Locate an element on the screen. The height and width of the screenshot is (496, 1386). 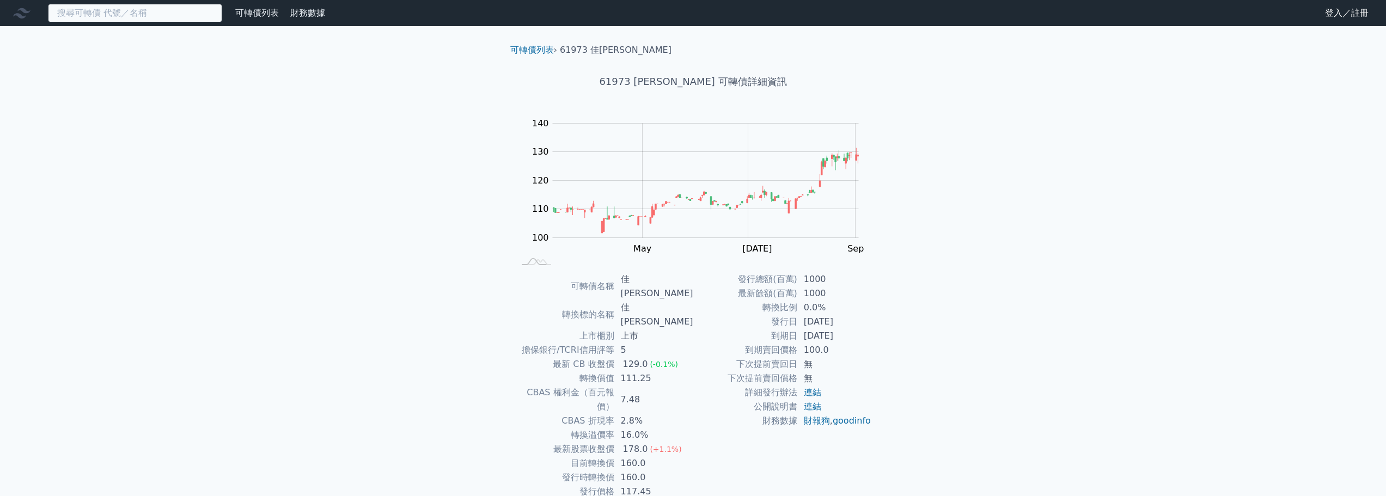
td: 2.8% is located at coordinates (653, 421).